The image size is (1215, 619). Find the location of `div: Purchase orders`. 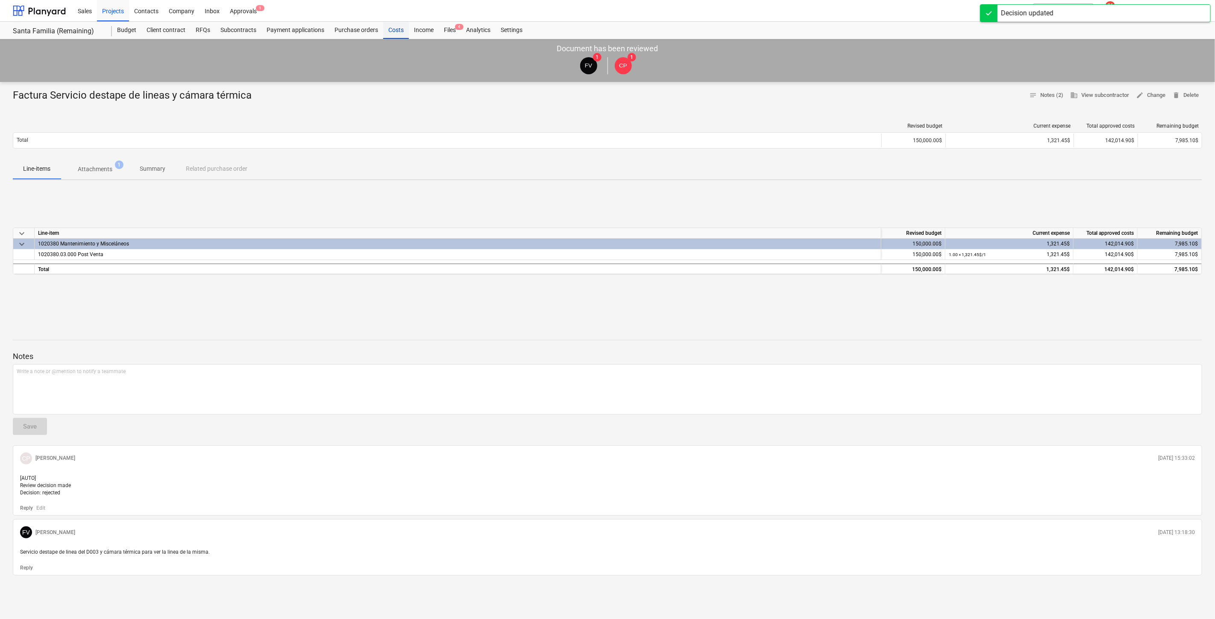

div: Purchase orders is located at coordinates (356, 30).